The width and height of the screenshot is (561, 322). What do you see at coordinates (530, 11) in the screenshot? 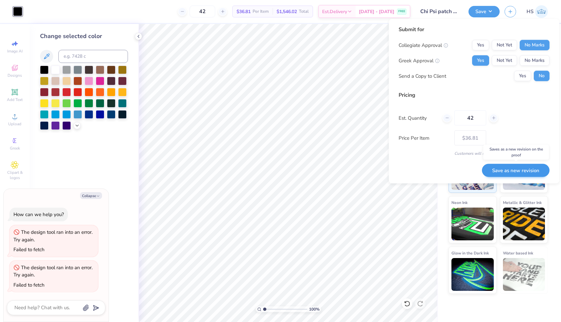
I see `span: HS` at bounding box center [530, 11].